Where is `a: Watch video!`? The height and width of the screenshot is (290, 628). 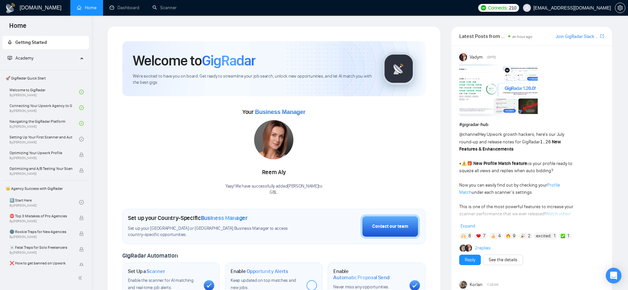
a: Watch video! is located at coordinates (558, 214).